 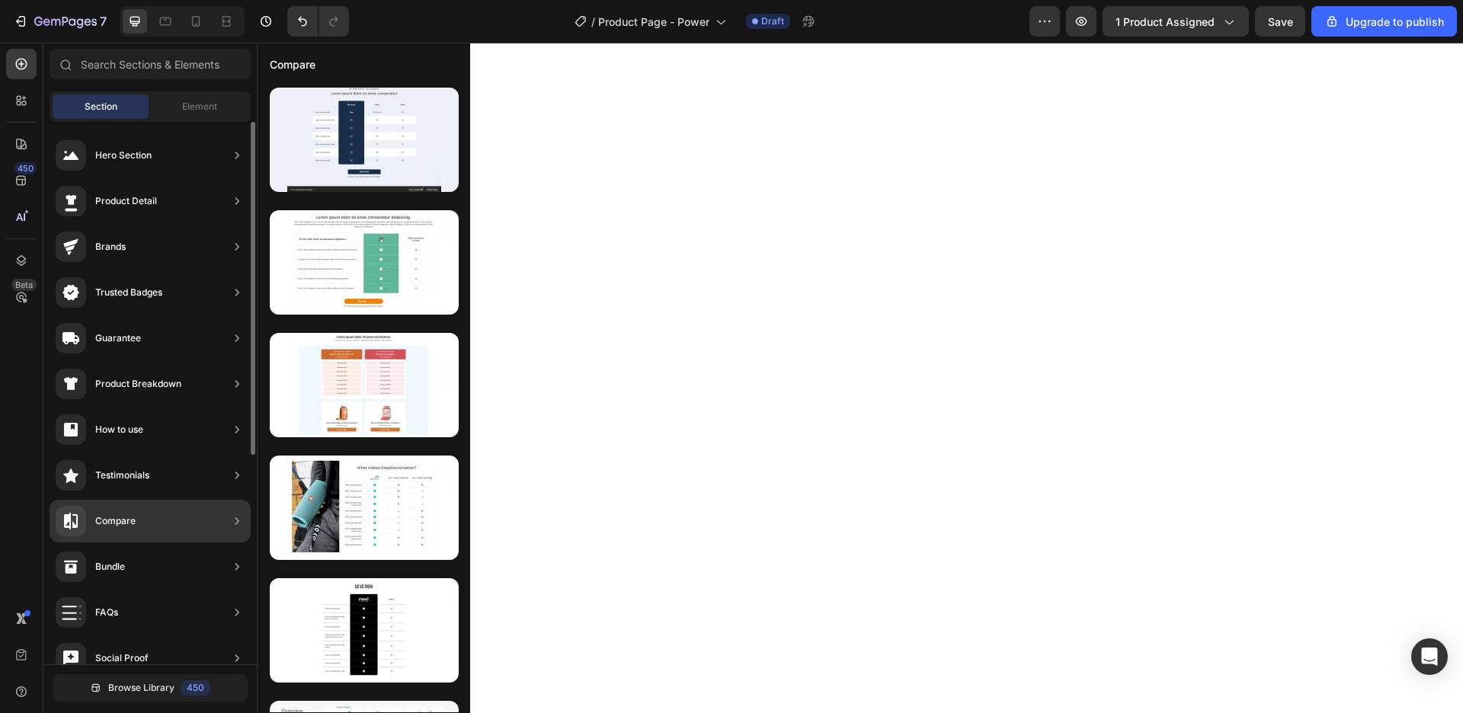 What do you see at coordinates (1280, 21) in the screenshot?
I see `button: Save` at bounding box center [1280, 21].